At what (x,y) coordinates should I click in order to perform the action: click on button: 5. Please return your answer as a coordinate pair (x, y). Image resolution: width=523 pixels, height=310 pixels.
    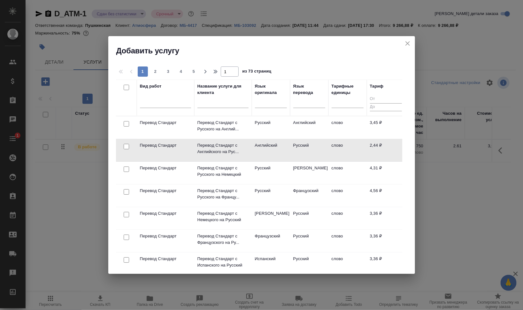
    Looking at the image, I should click on (194, 72).